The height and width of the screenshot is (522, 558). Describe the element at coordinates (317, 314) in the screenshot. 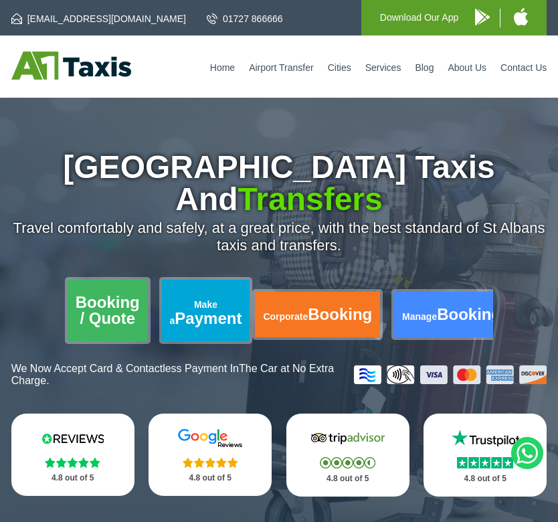

I see `a: CorporateBooking` at that location.